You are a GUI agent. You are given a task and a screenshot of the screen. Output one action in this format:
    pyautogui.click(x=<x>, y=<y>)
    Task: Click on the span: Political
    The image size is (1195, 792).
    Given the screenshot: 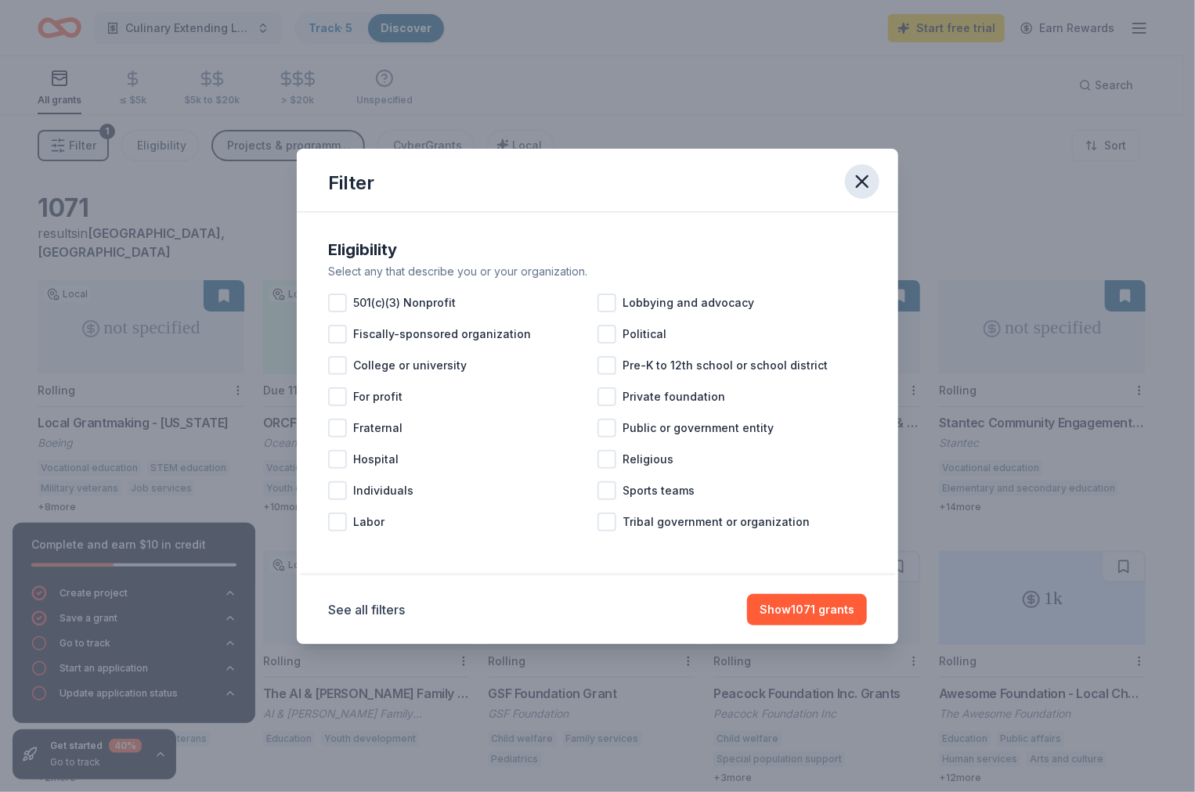 What is the action you would take?
    pyautogui.click(x=644, y=334)
    